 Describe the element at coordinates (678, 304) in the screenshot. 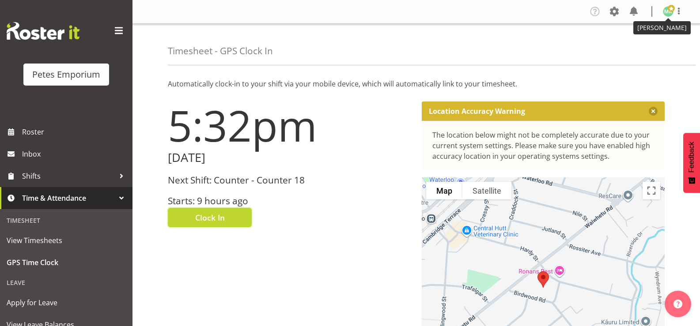

I see `img: help-xxl-2.png` at that location.